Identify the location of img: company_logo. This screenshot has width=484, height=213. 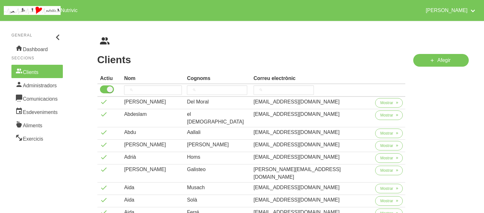
(32, 10).